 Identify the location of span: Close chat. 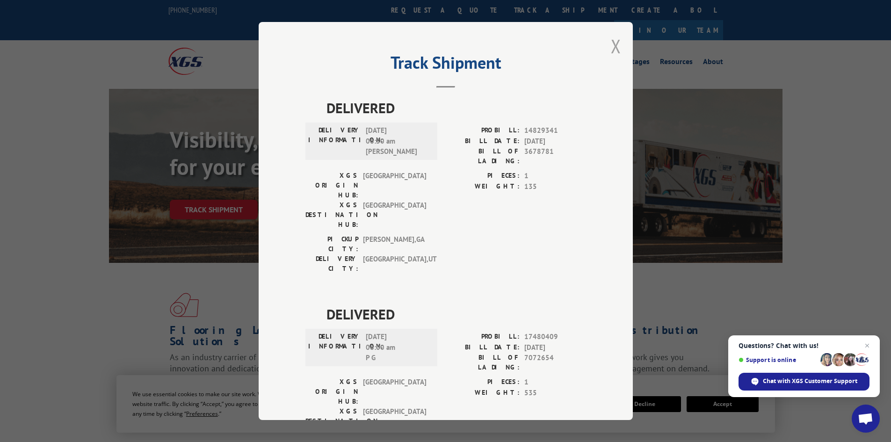
(867, 346).